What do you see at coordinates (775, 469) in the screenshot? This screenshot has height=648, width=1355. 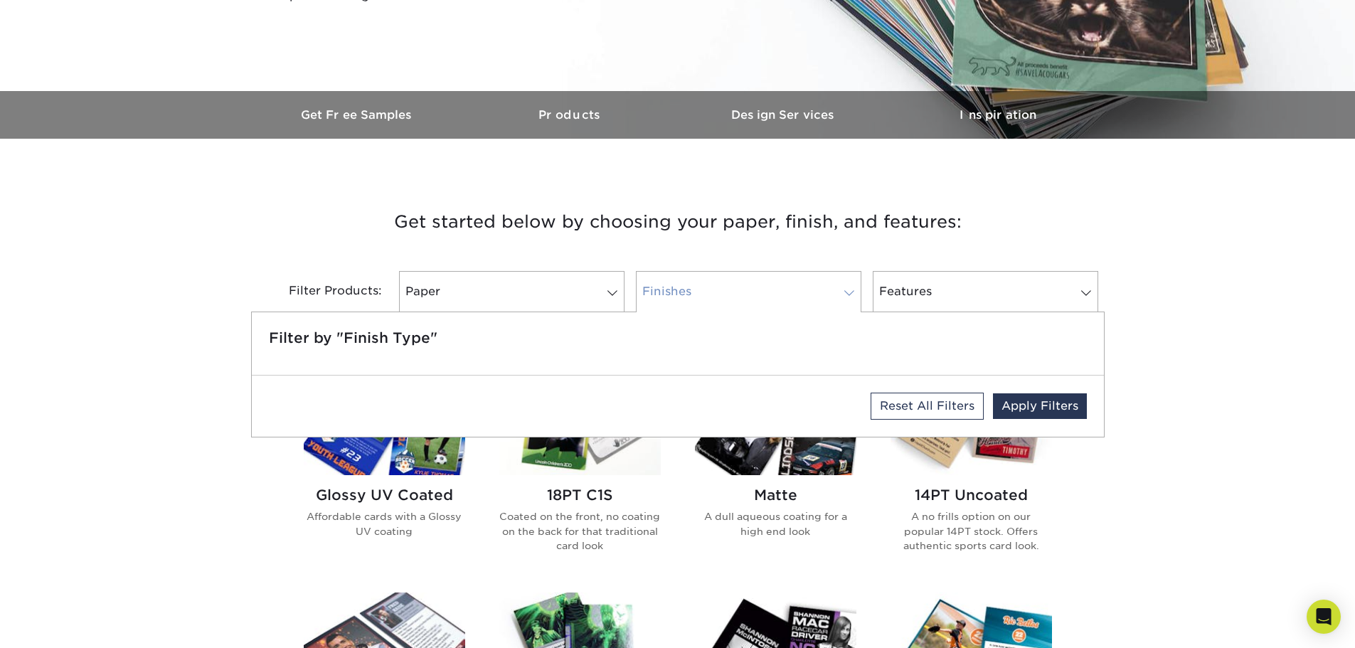 I see `a: Matte Trading Cards Matte A dull aqueous coating for a high end look` at bounding box center [775, 469].